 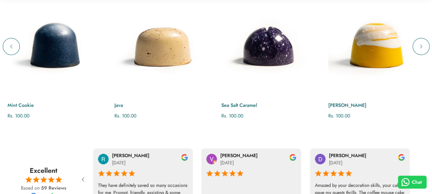 I want to click on button: Previous, so click(x=11, y=46).